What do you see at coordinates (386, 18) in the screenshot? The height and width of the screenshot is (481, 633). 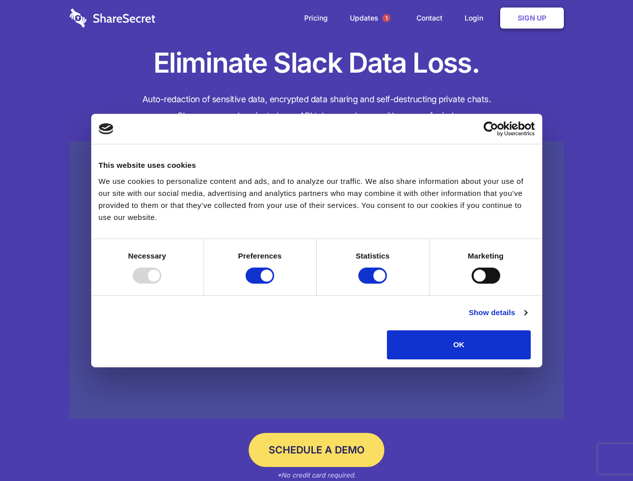 I see `span: 1` at bounding box center [386, 18].